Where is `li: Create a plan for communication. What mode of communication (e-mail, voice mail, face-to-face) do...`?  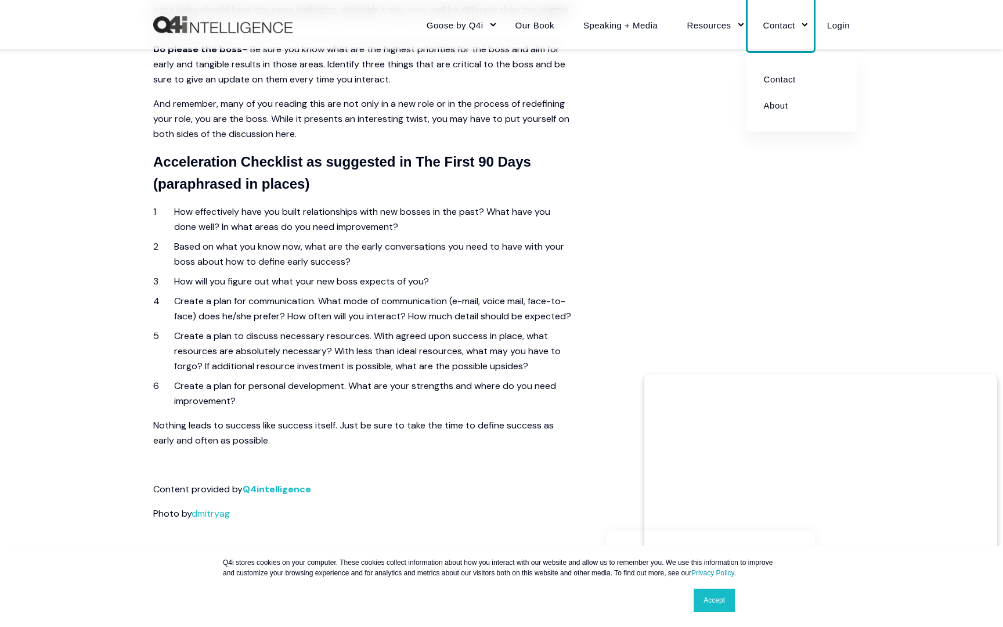
li: Create a plan for communication. What mode of communication (e-mail, voice mail, face-to-face) do... is located at coordinates (373, 309).